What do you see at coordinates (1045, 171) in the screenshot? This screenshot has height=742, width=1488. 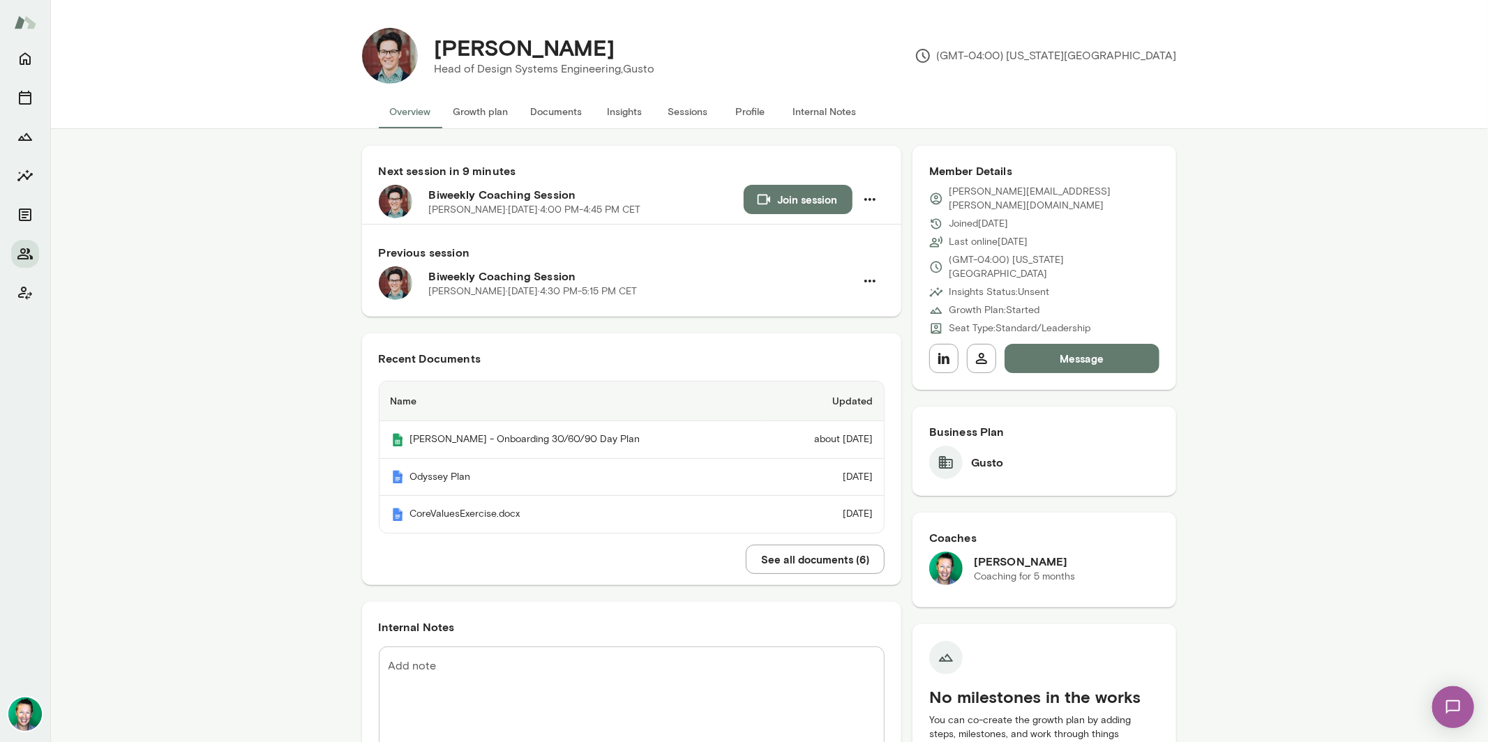 I see `h6: Member Details` at bounding box center [1045, 171].